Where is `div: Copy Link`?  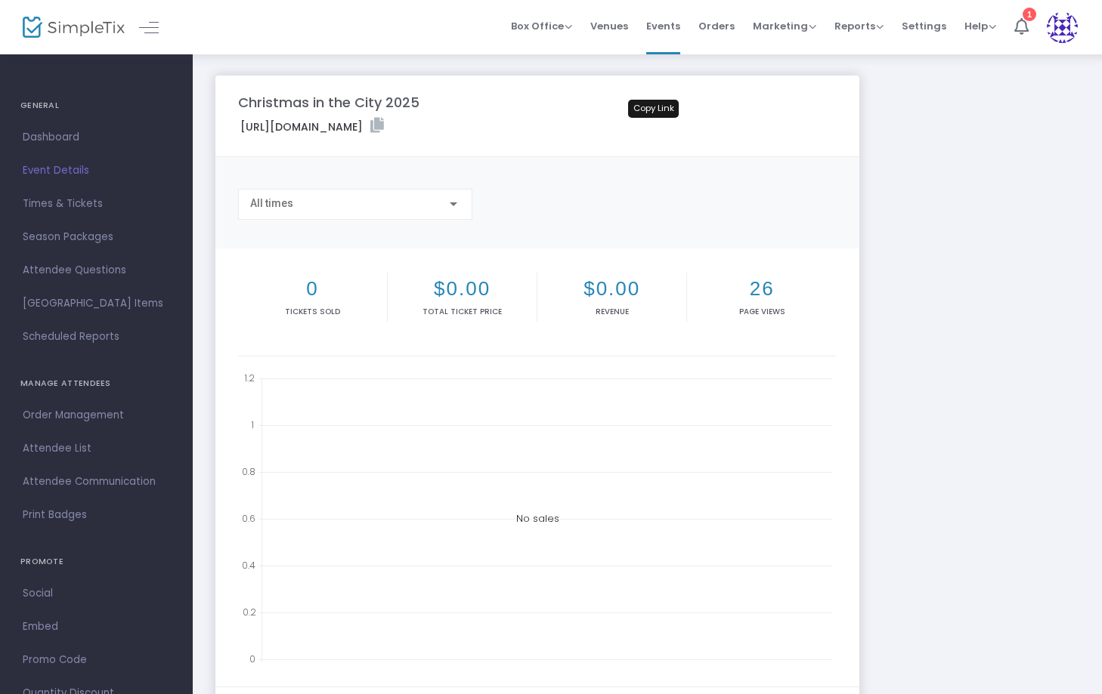
div: Copy Link is located at coordinates (653, 109).